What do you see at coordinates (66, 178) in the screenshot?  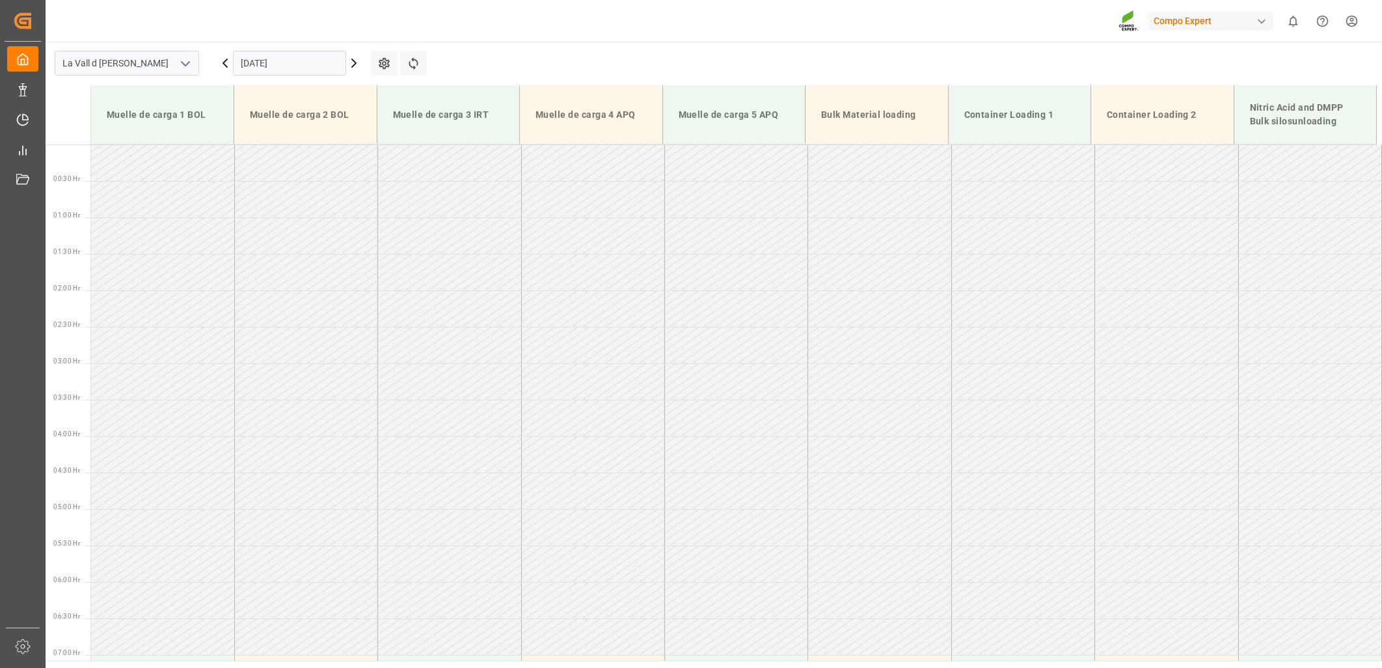 I see `span: 00:30 Hr` at bounding box center [66, 178].